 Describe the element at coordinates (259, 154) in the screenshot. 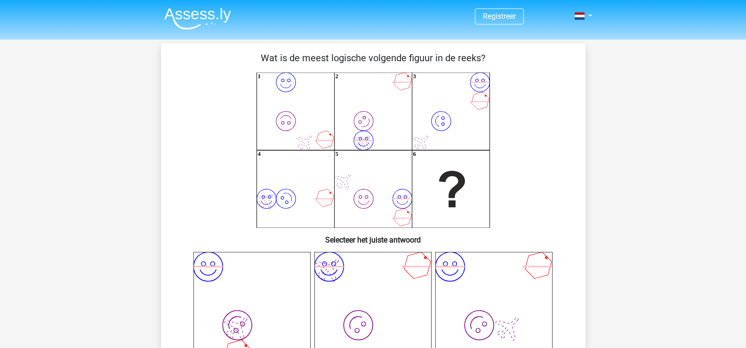

I see `text: 4` at that location.